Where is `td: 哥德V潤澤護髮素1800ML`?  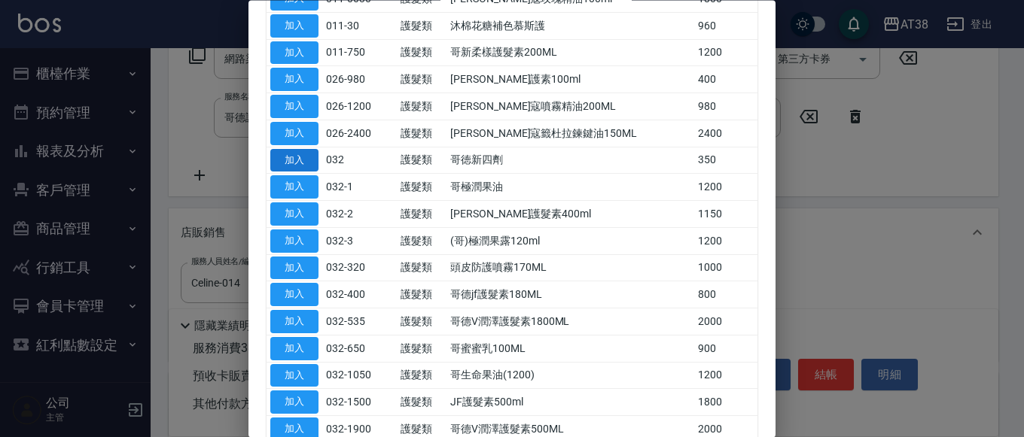 td: 哥德V潤澤護髮素1800ML is located at coordinates (570, 322).